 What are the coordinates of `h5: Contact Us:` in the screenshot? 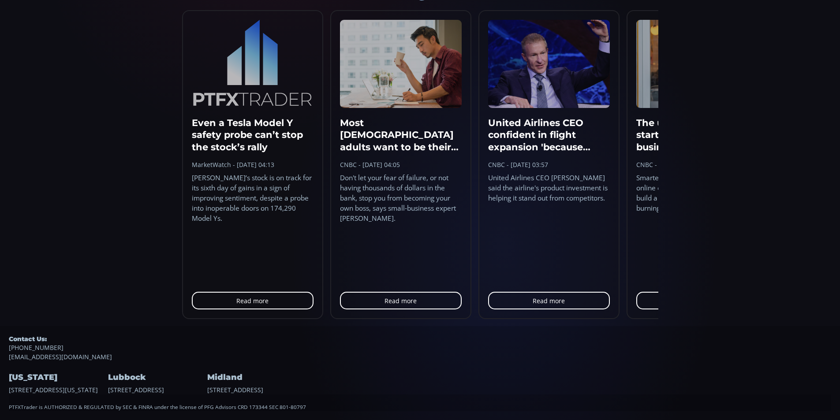 It's located at (420, 339).